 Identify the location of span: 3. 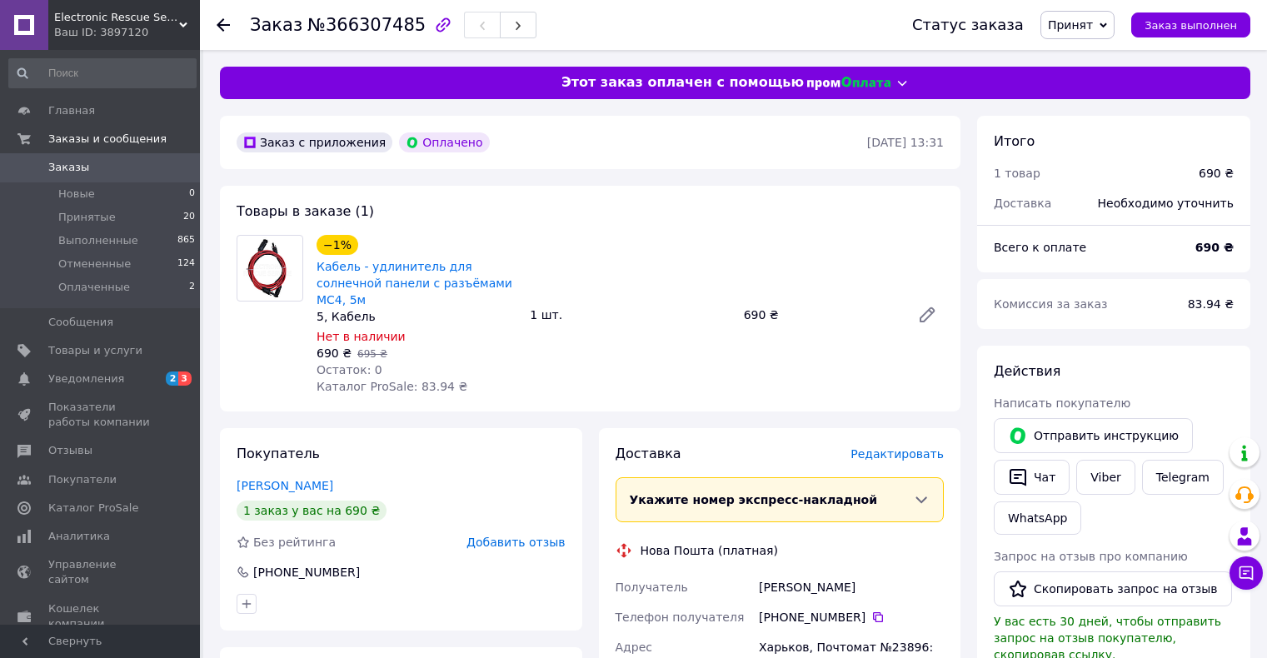
(185, 378).